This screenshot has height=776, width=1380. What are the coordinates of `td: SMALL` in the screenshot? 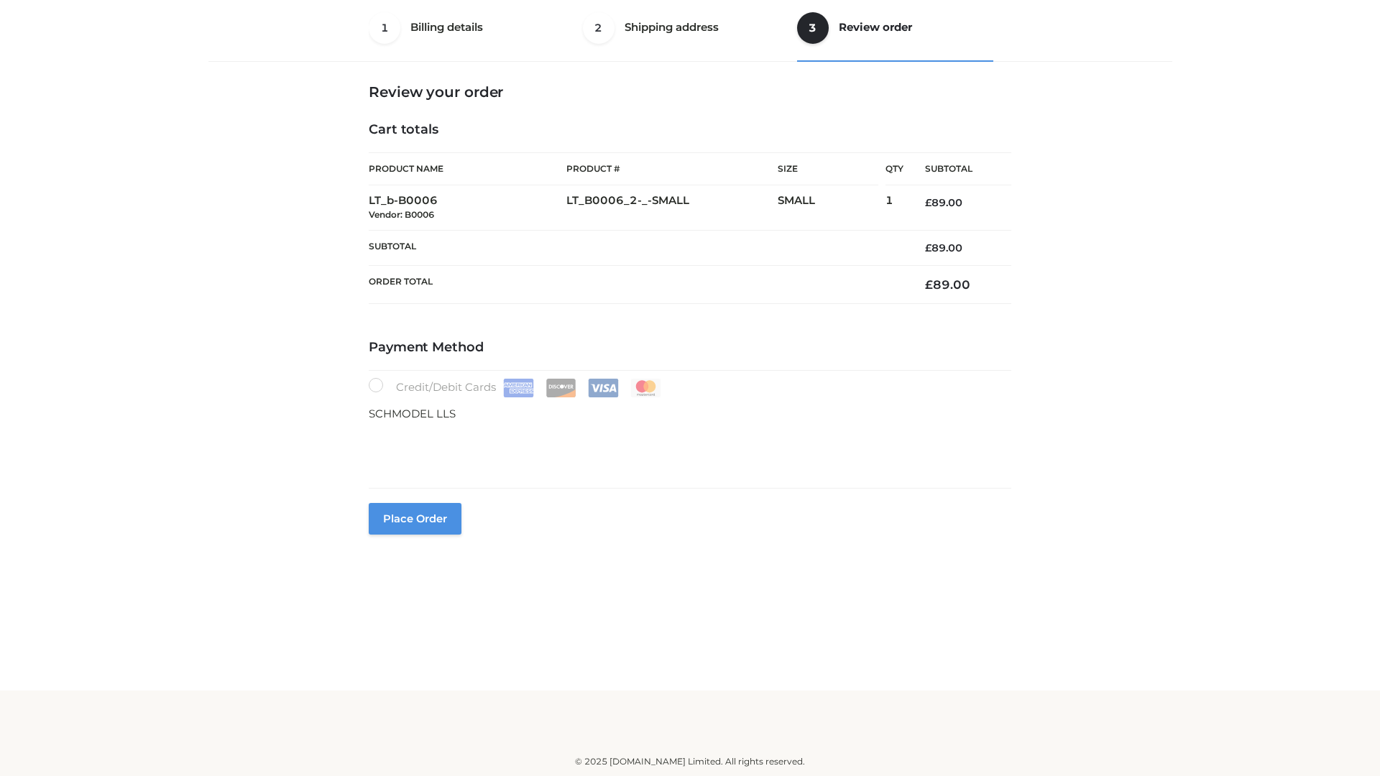 It's located at (832, 208).